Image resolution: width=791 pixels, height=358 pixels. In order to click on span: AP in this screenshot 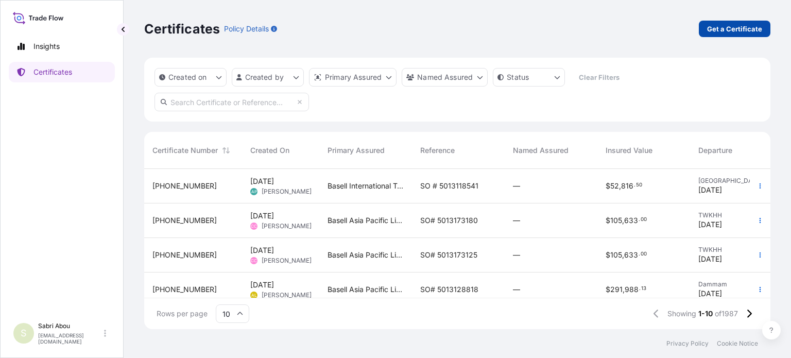, I will do `click(254, 191)`.